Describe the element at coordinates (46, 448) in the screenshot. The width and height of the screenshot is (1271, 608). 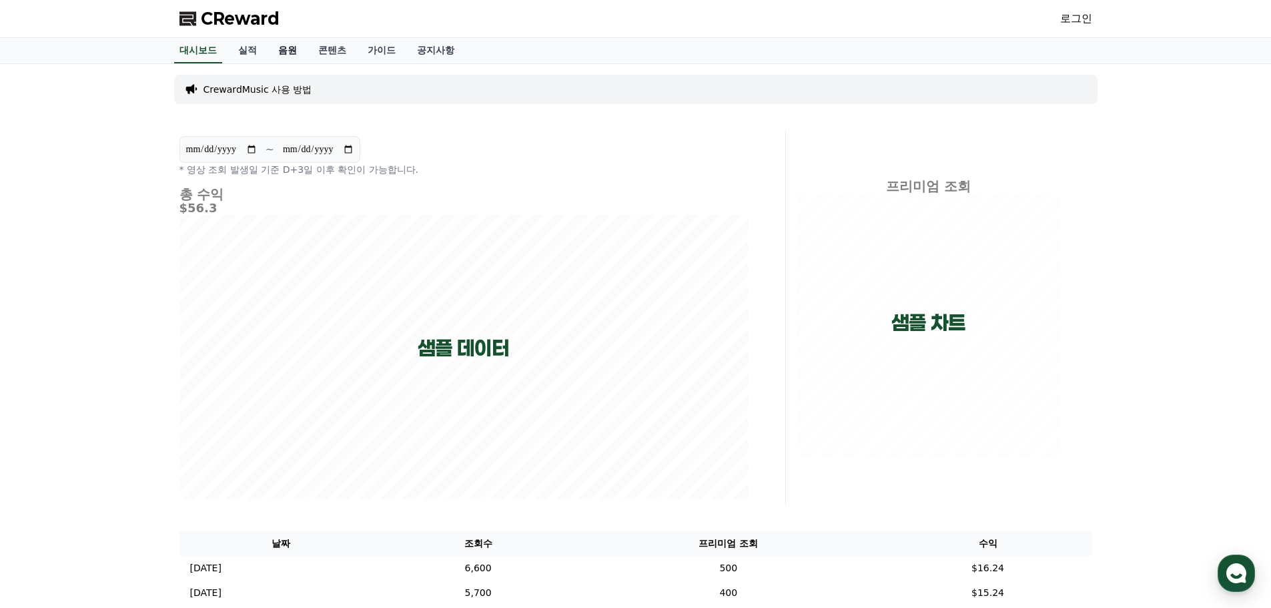
I see `span: 홈` at that location.